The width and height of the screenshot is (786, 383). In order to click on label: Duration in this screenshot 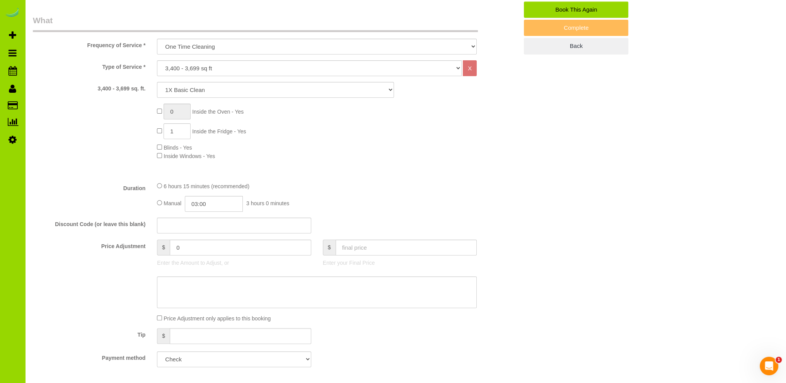, I will do `click(89, 187)`.